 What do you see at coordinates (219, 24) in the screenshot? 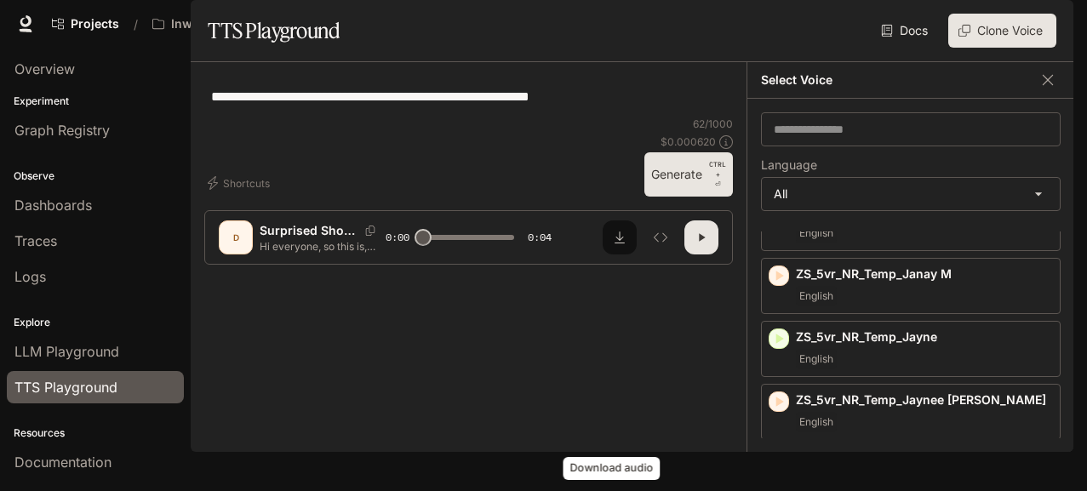
I see `button: Open workspace menu` at bounding box center [219, 24].